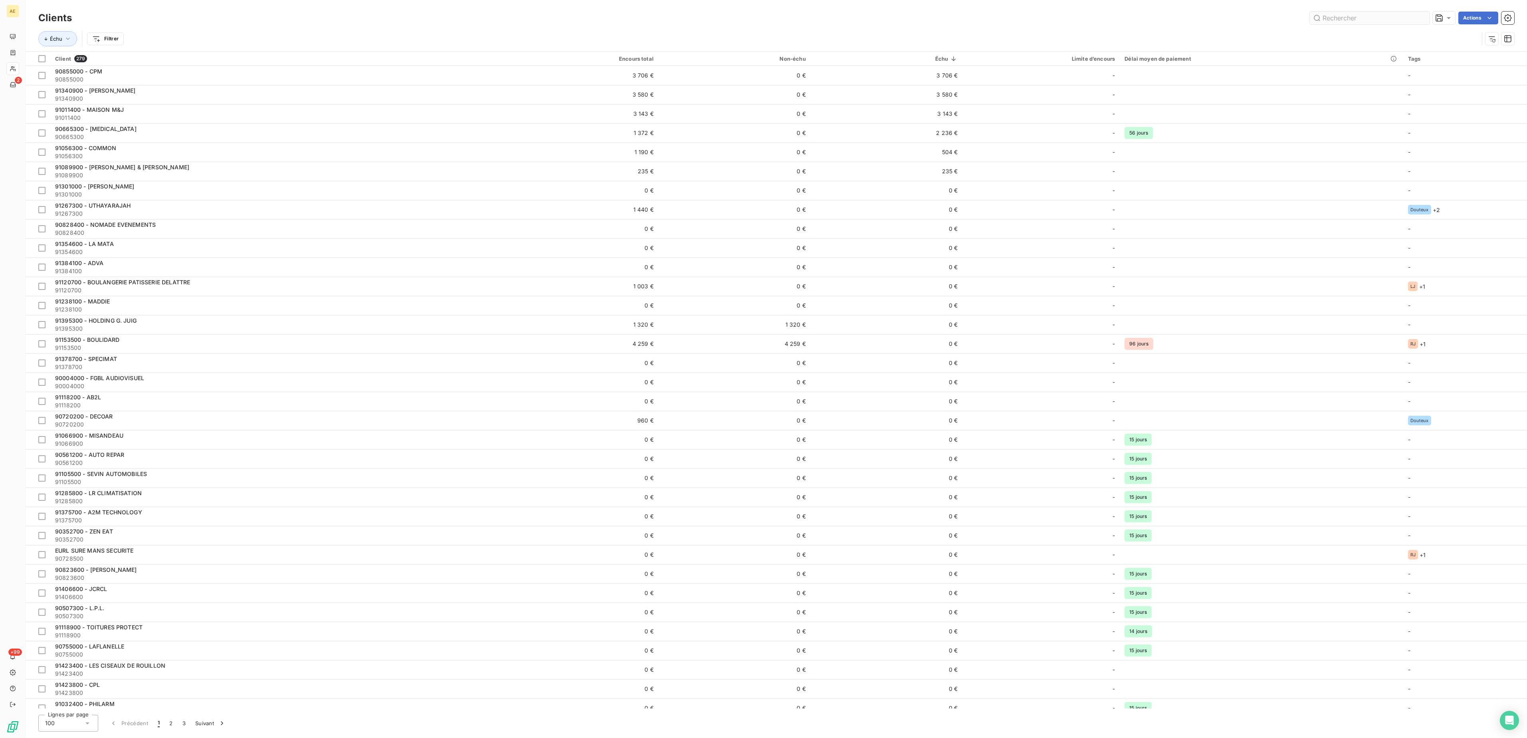 The height and width of the screenshot is (738, 1527). I want to click on span: 91285800 - LR CLIMATISATION, so click(98, 493).